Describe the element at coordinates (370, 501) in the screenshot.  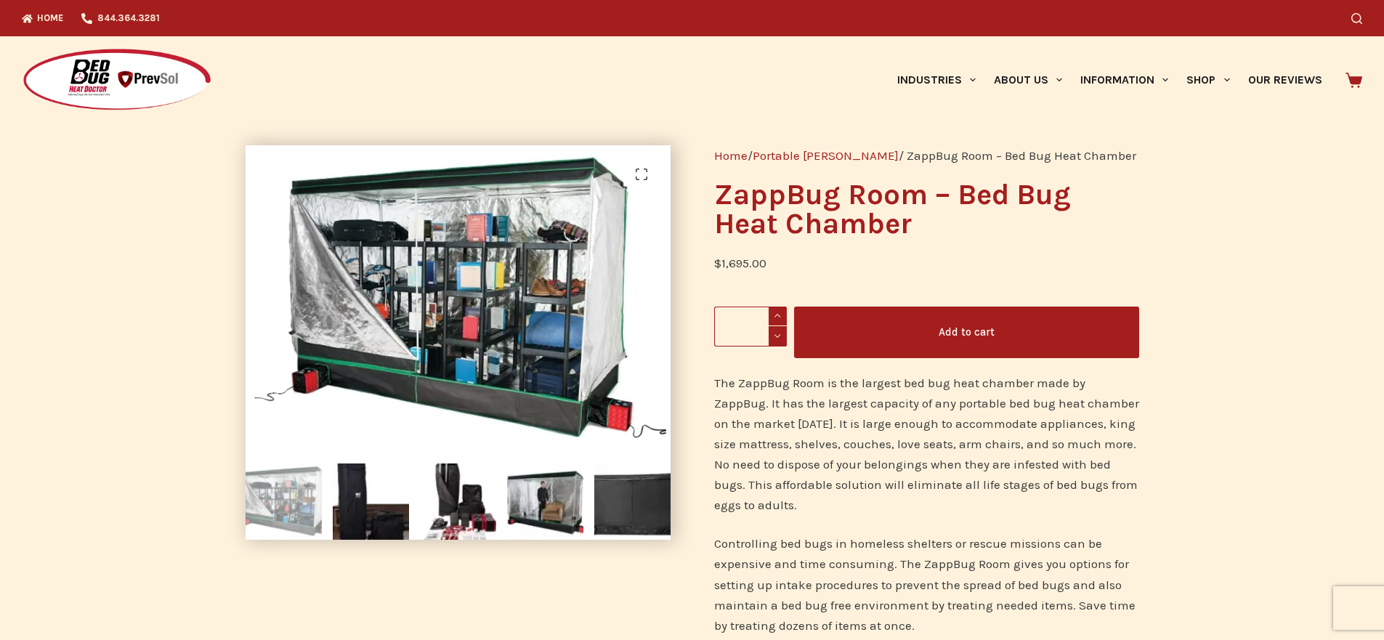
I see `img: ZappBug Room - Bed Bug Heat Chamber - Image 2` at that location.